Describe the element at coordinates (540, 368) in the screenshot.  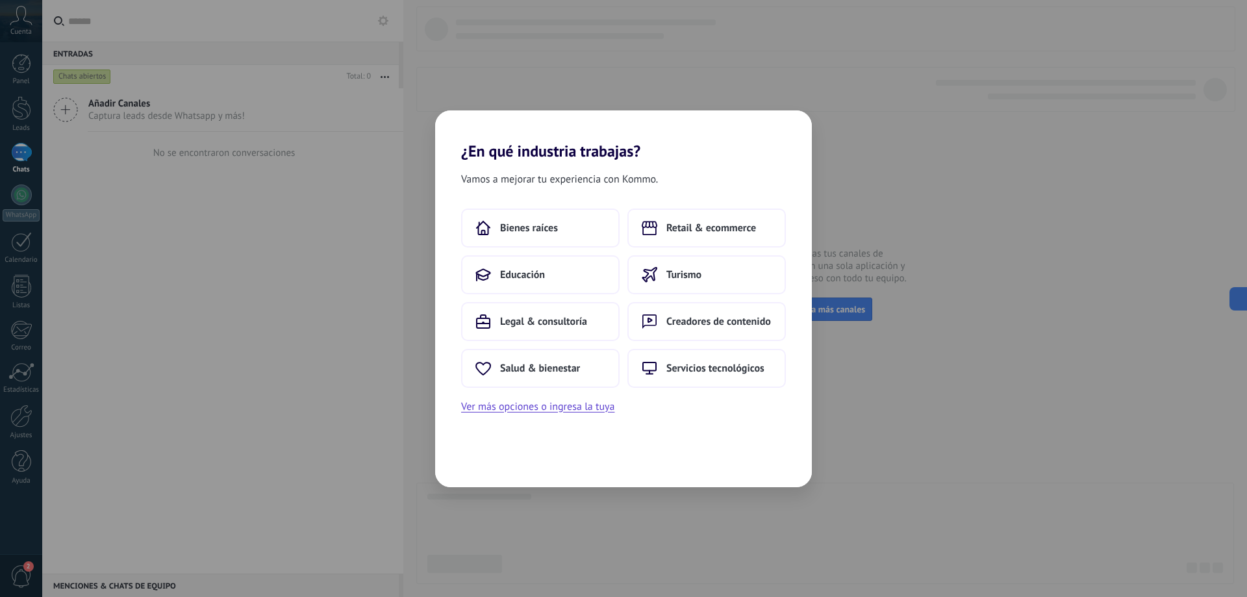
I see `button: Salud & bienestar` at that location.